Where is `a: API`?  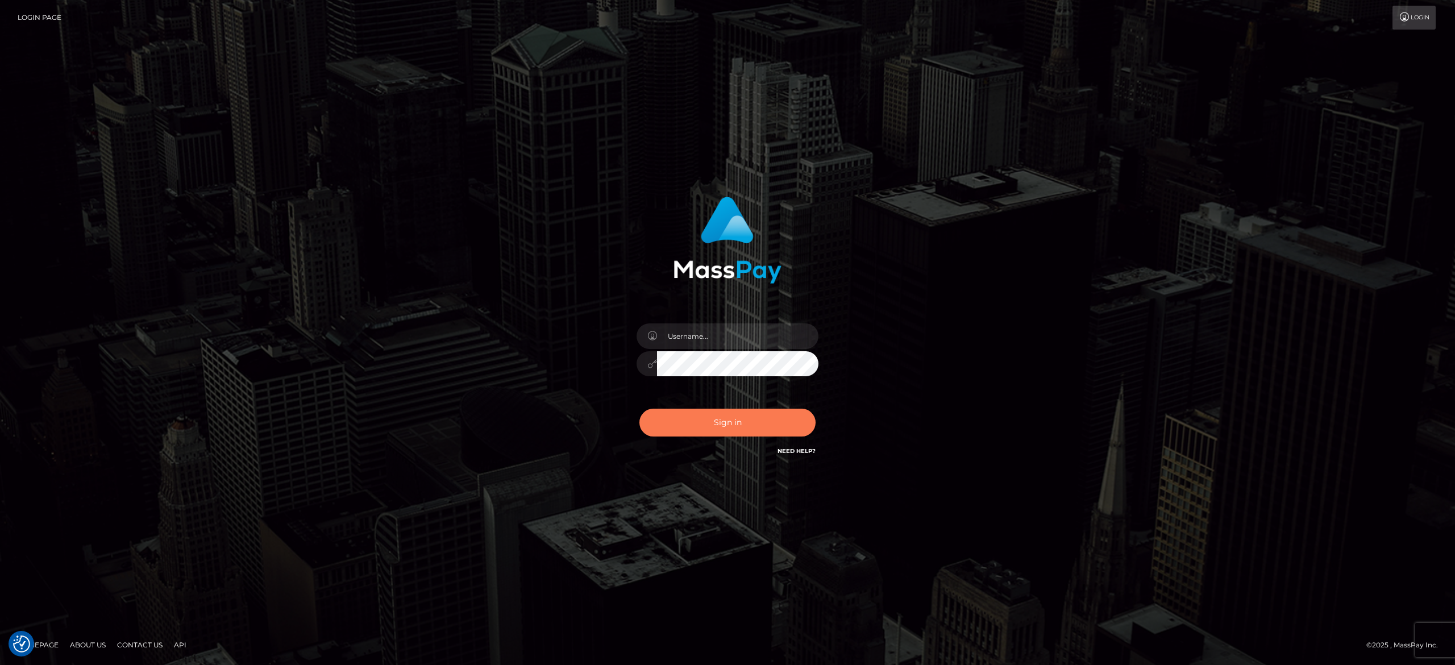
a: API is located at coordinates (180, 645).